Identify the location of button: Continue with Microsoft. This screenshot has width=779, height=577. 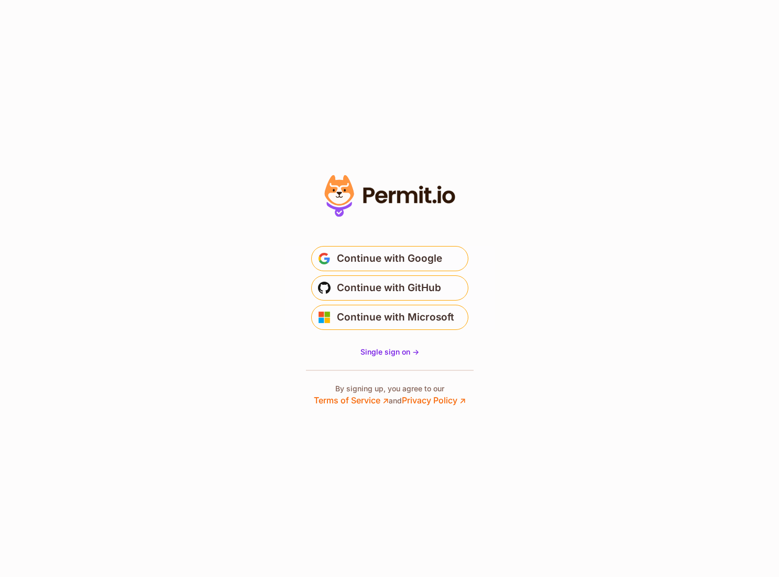
(390, 317).